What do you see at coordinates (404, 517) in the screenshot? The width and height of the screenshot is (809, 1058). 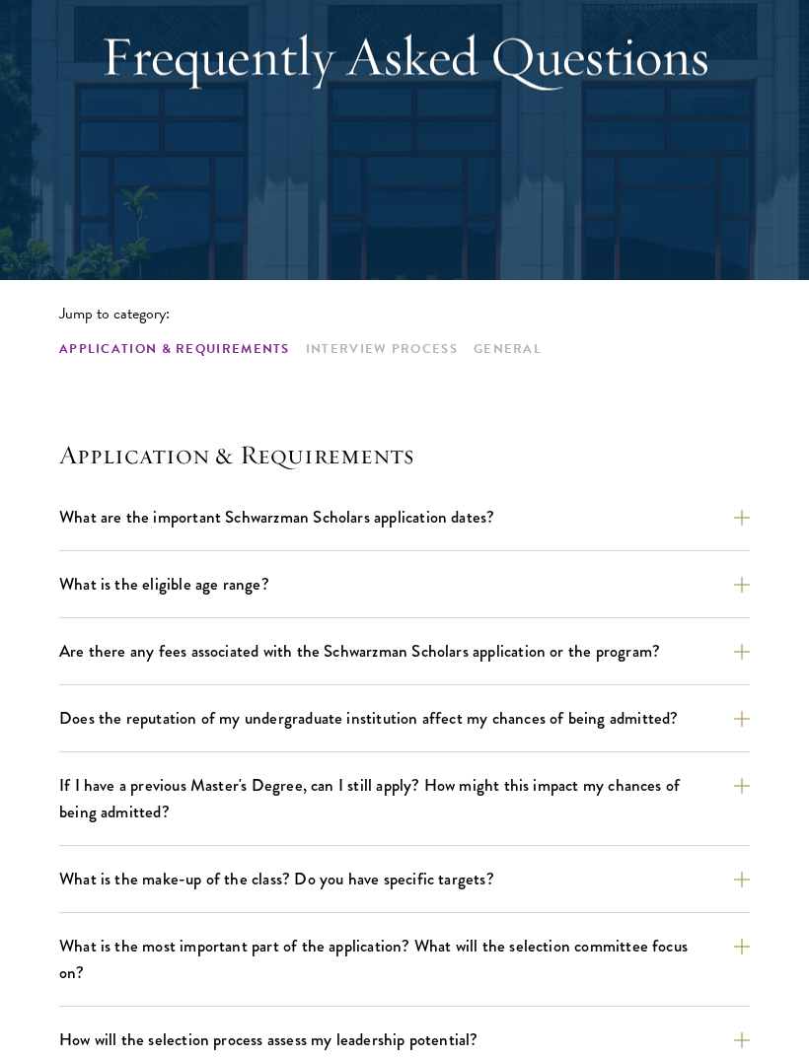 I see `button: What are the important Schwarzman Scholars application dates?` at bounding box center [404, 517].